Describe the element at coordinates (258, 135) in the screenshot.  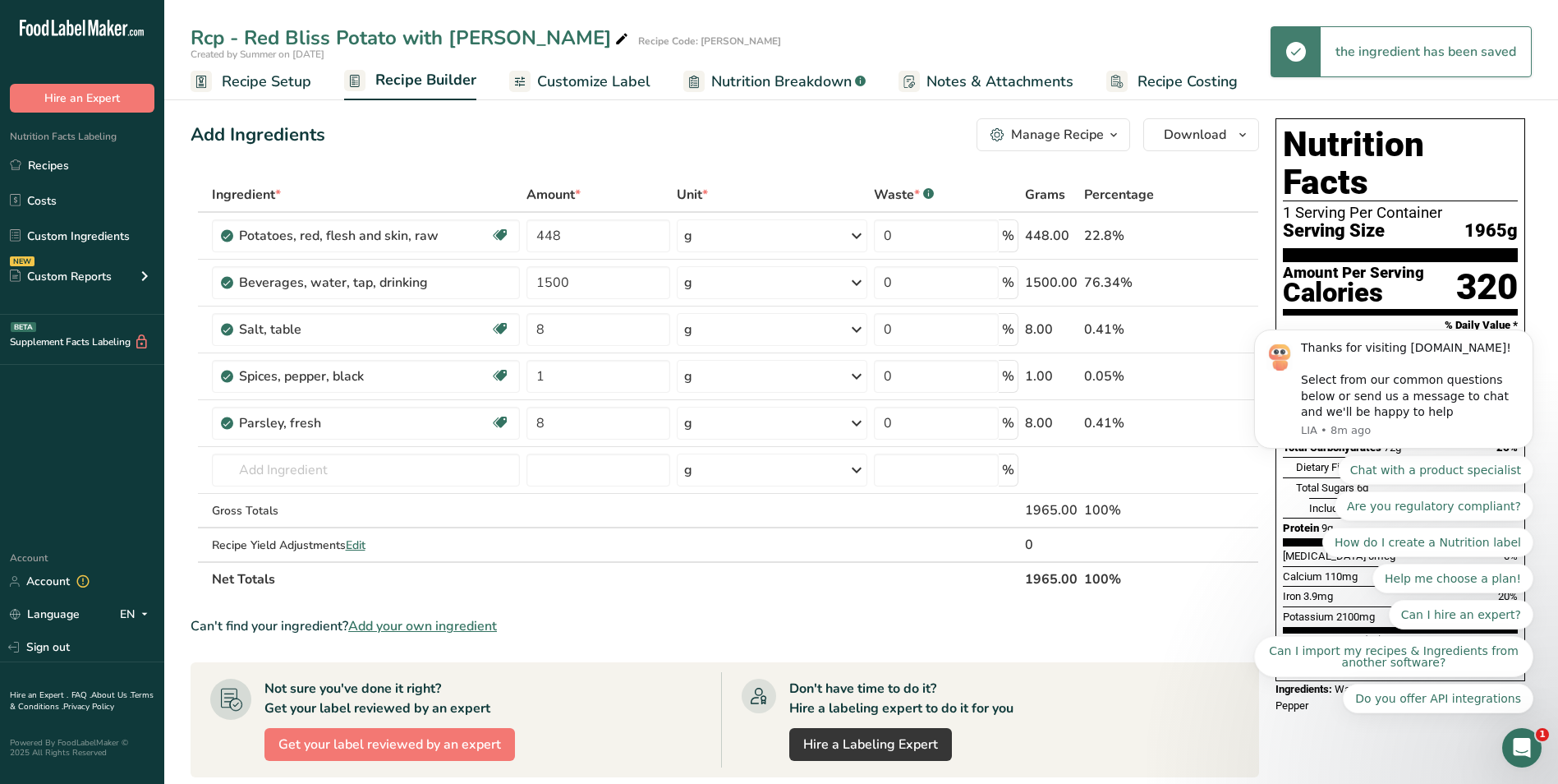
I see `div: Add Ingredients` at that location.